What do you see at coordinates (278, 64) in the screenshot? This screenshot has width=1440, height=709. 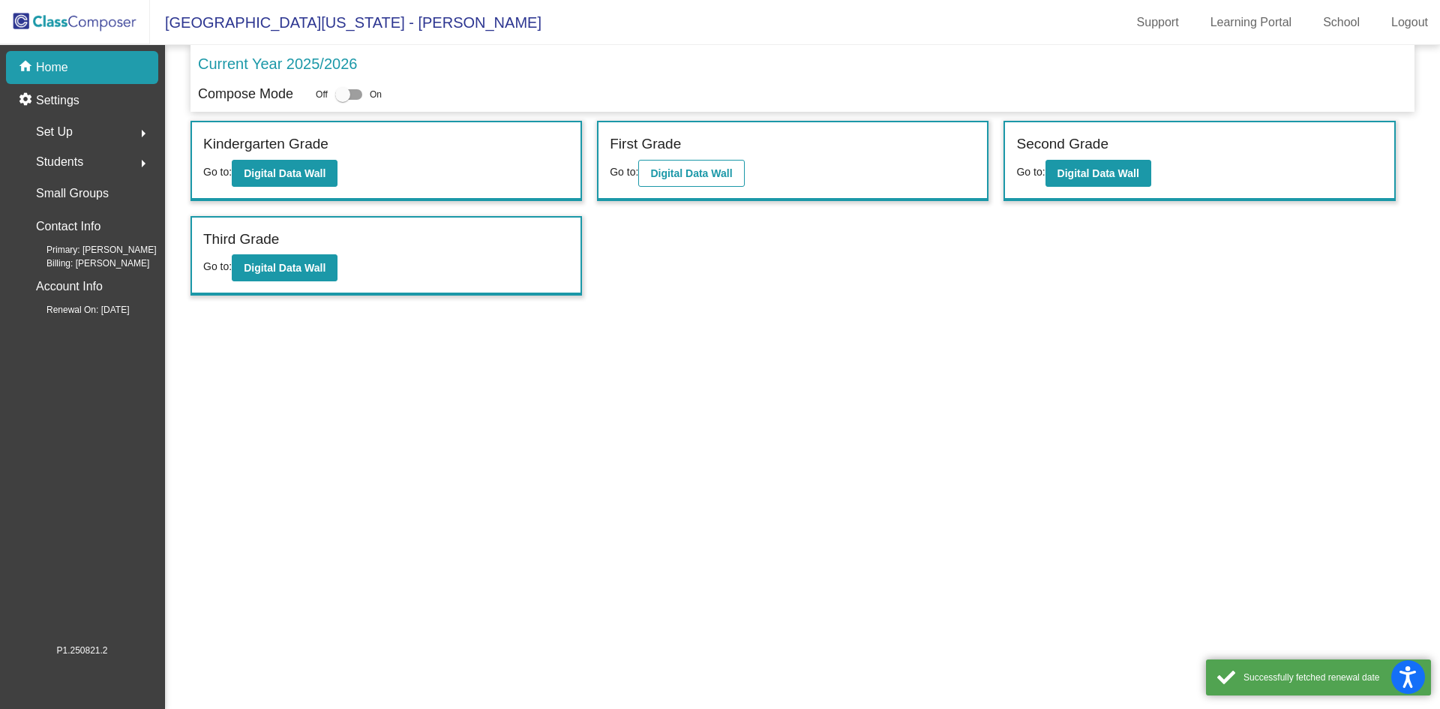 I see `p: Current Year 2025/2026` at bounding box center [278, 64].